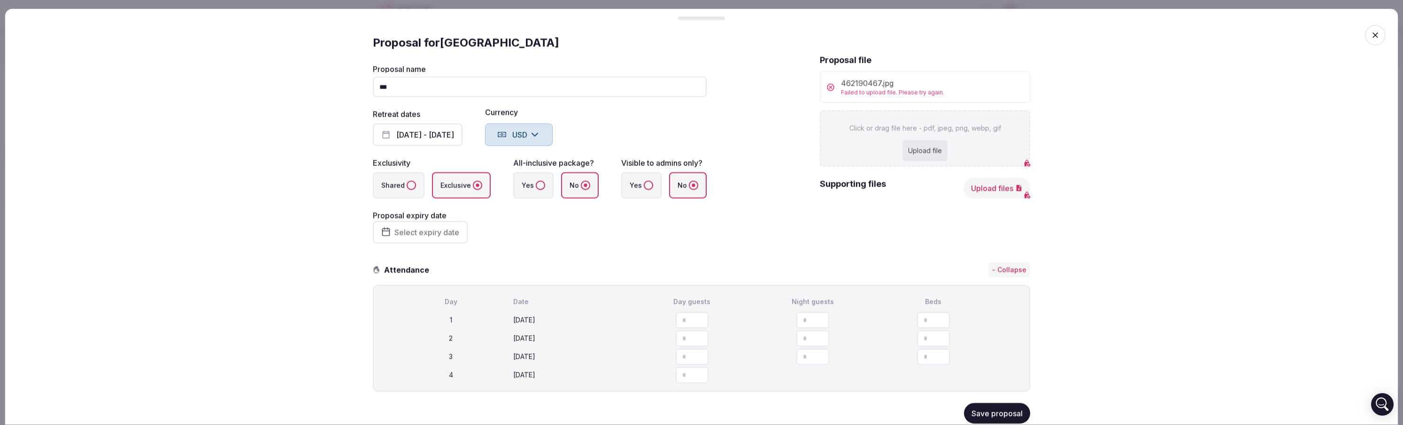 The image size is (1403, 425). Describe the element at coordinates (554, 163) in the screenshot. I see `label: All-inclusive package?` at that location.